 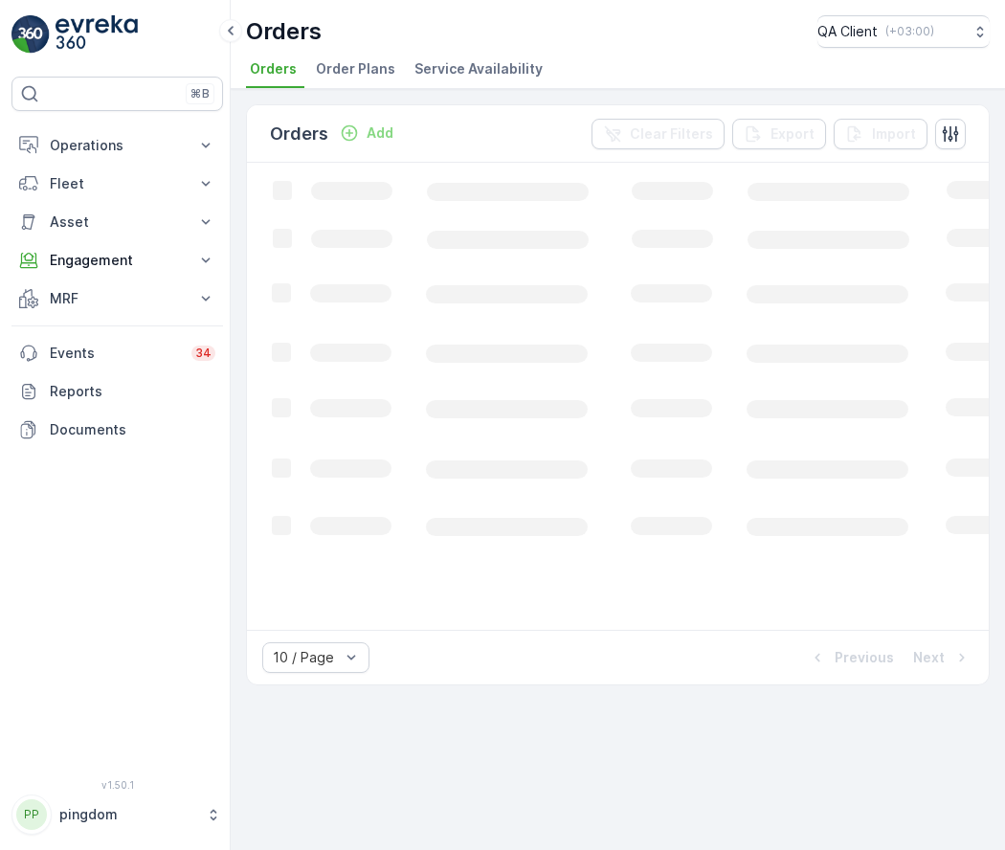 What do you see at coordinates (117, 814) in the screenshot?
I see `button: PPpingdom` at bounding box center [117, 814].